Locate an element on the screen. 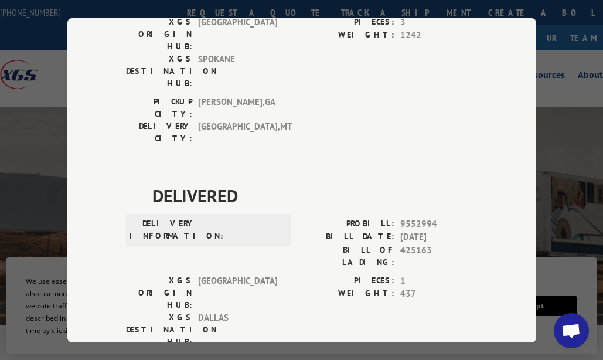 This screenshot has width=603, height=360. label: DELIVERY CITY: is located at coordinates (159, 132).